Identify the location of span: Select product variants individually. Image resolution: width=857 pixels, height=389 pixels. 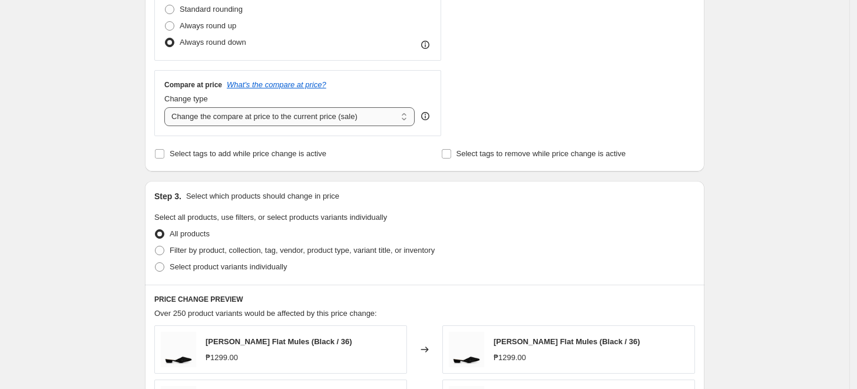
(228, 266).